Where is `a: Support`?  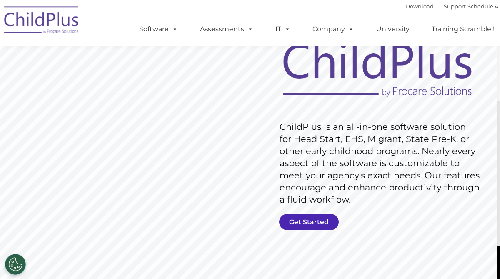
a: Support is located at coordinates (455, 6).